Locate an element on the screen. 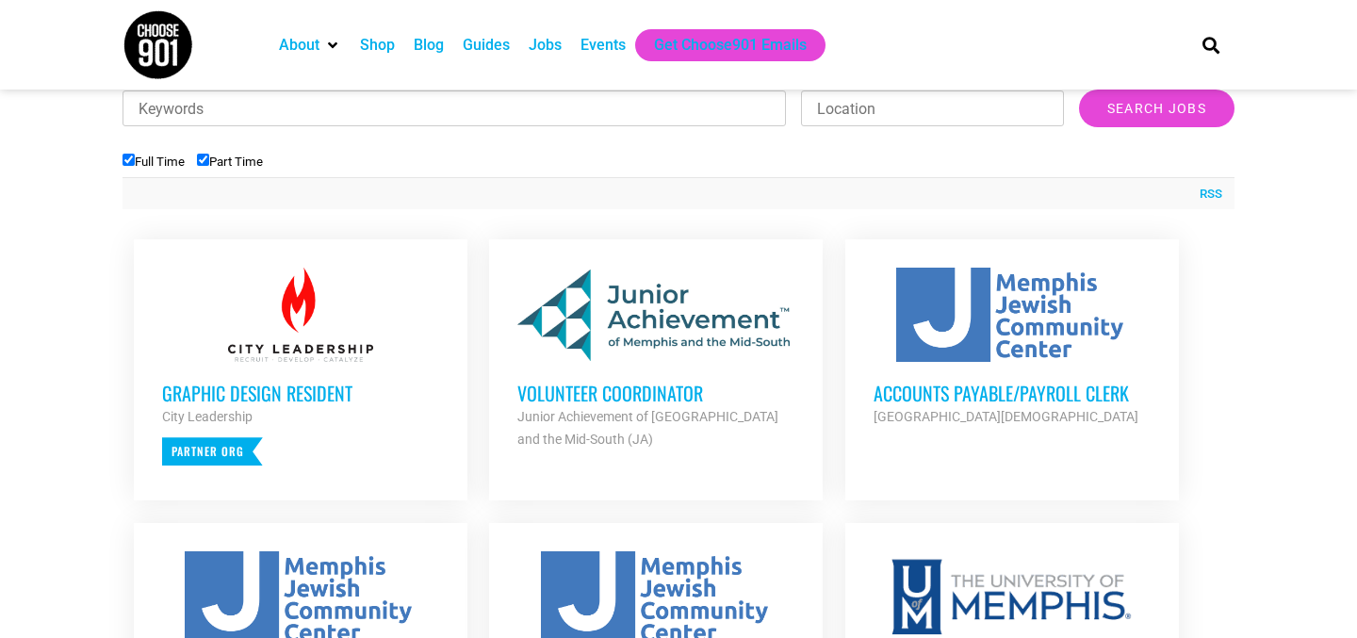 This screenshot has height=638, width=1357. input: Location is located at coordinates (932, 108).